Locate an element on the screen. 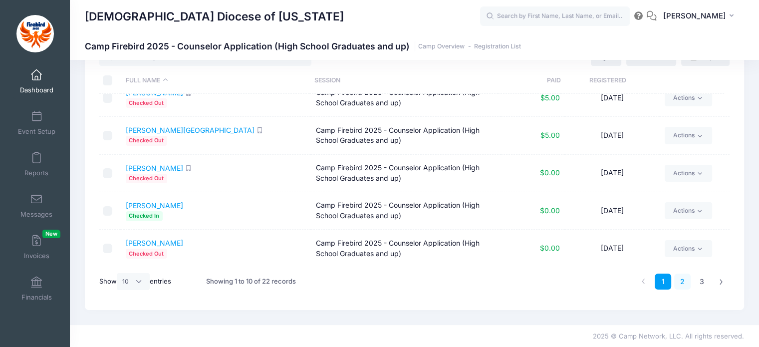 The image size is (759, 347). a: Registration List is located at coordinates (498, 46).